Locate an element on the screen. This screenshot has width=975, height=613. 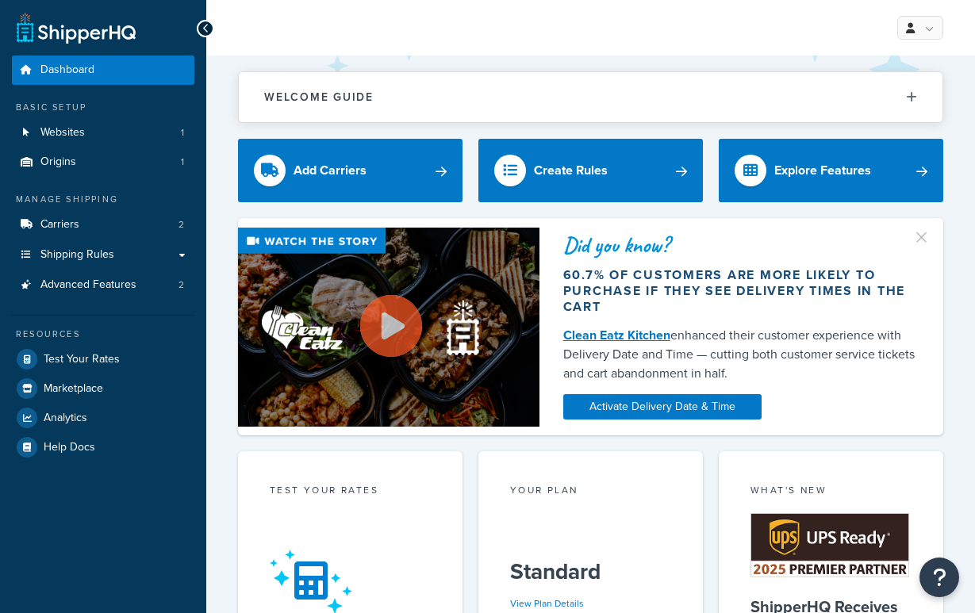
img: Video thumbnail is located at coordinates (389, 327).